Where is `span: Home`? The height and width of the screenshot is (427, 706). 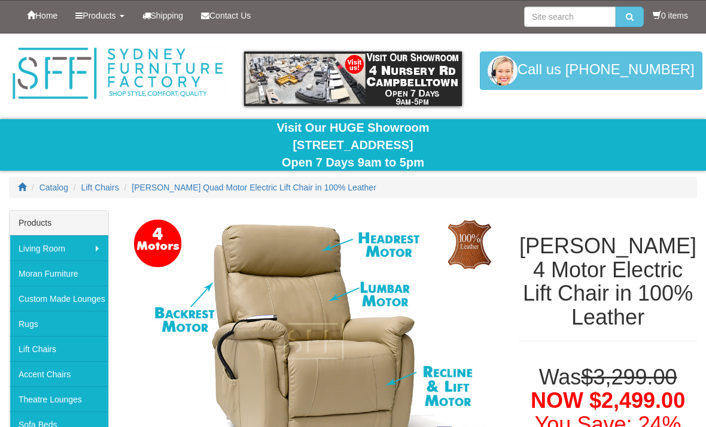 span: Home is located at coordinates (46, 16).